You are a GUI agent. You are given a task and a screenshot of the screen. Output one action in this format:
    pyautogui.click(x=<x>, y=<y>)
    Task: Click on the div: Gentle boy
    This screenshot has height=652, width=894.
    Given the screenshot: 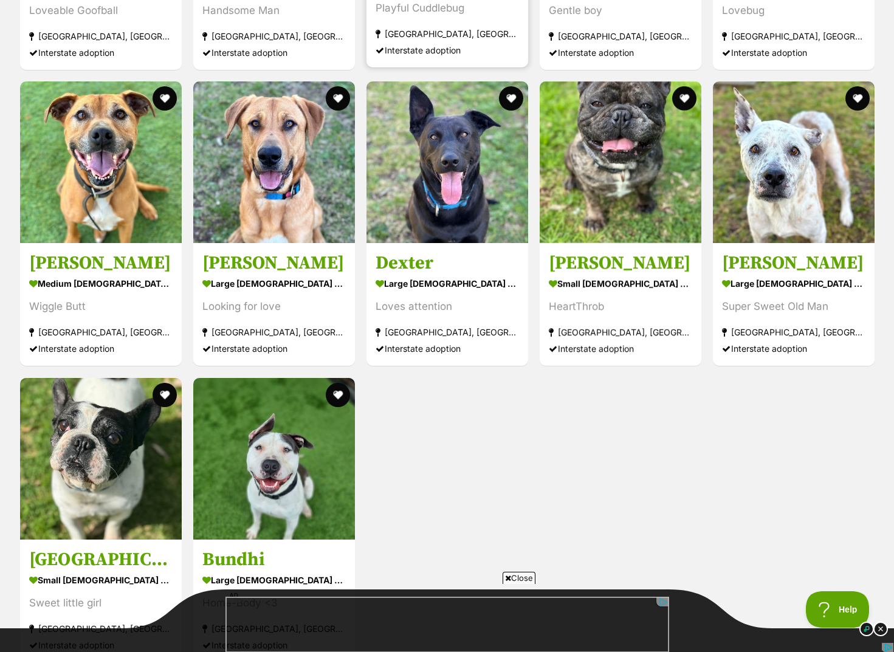 What is the action you would take?
    pyautogui.click(x=620, y=10)
    